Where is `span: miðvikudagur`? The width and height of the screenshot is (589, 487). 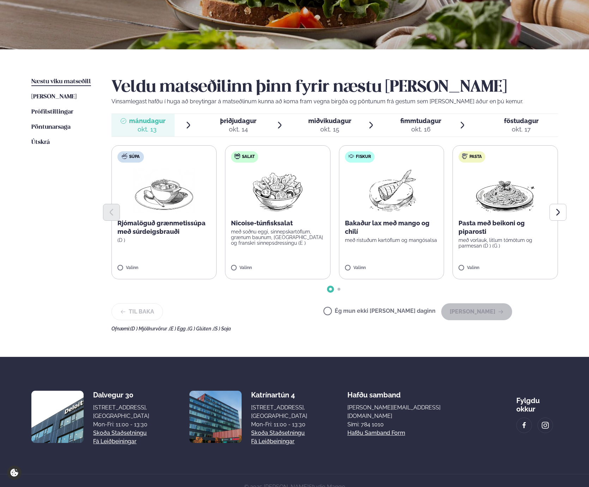
span: miðvikudagur is located at coordinates (330, 121).